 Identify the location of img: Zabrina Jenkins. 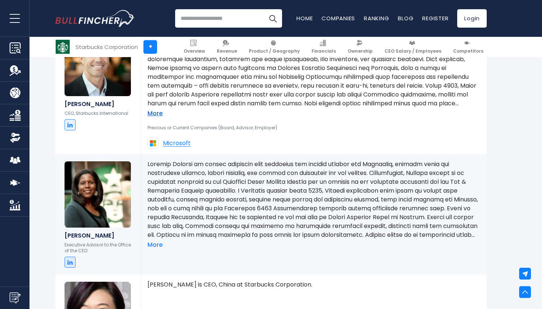
(98, 195).